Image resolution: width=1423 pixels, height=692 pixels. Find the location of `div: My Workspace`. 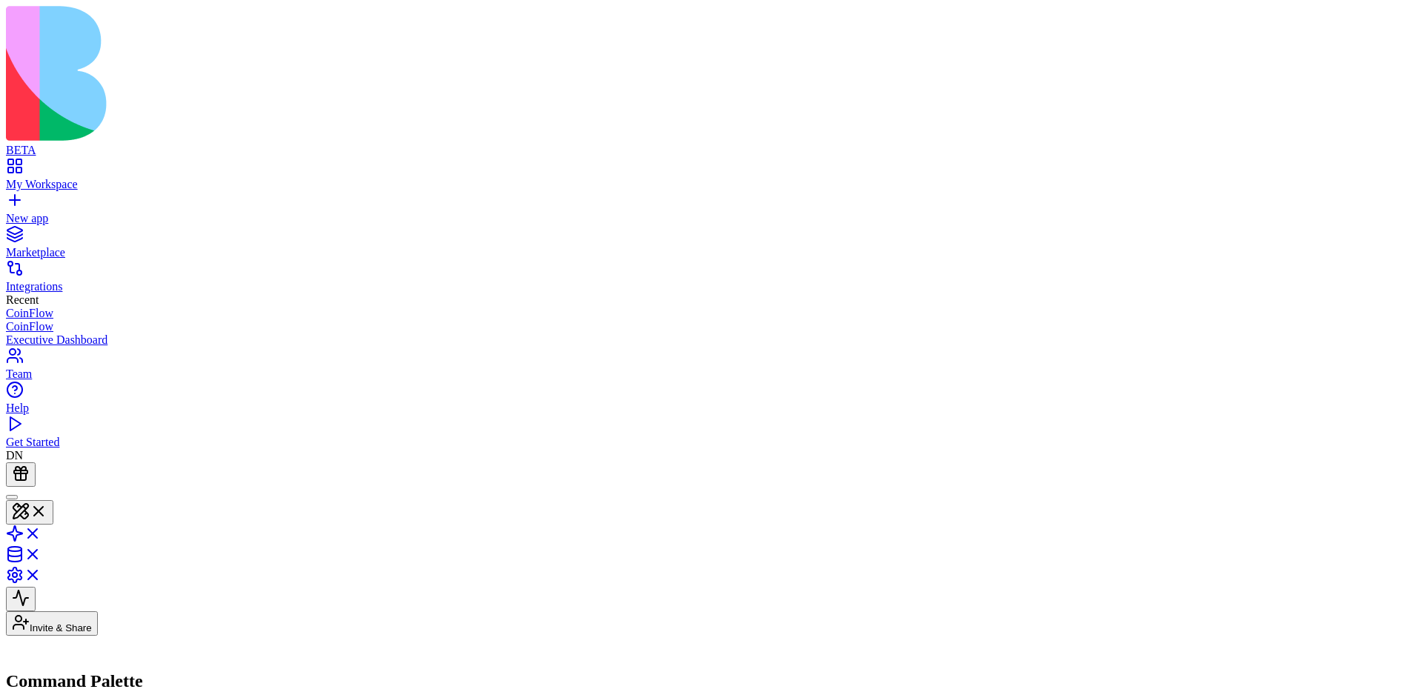

div: My Workspace is located at coordinates (712, 185).